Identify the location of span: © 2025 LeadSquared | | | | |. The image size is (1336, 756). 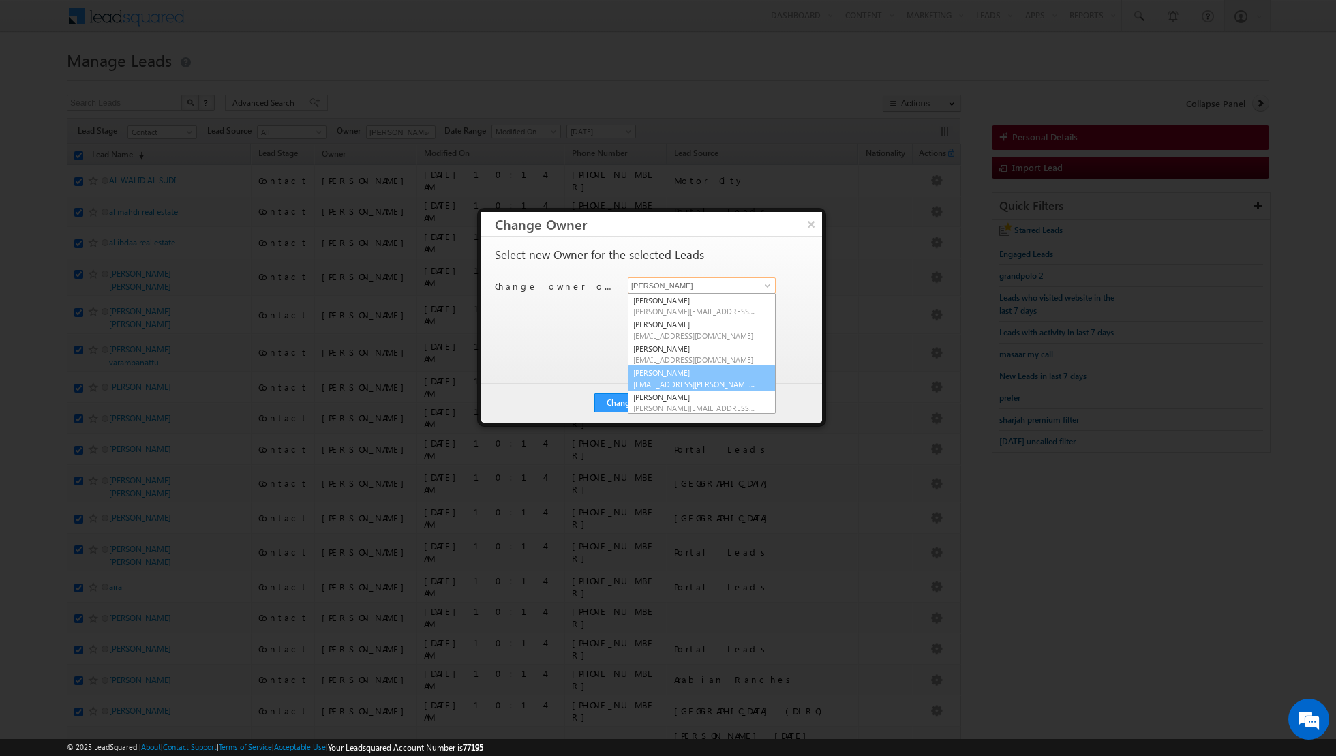
(275, 747).